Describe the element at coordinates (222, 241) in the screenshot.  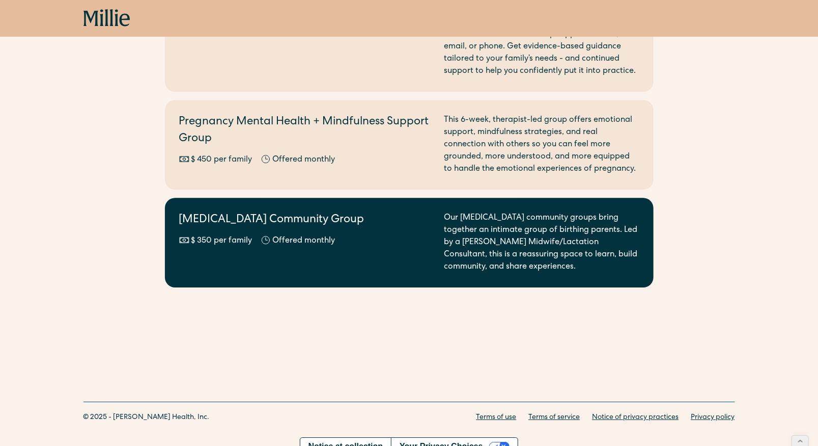
I see `div: $ 350 per family` at that location.